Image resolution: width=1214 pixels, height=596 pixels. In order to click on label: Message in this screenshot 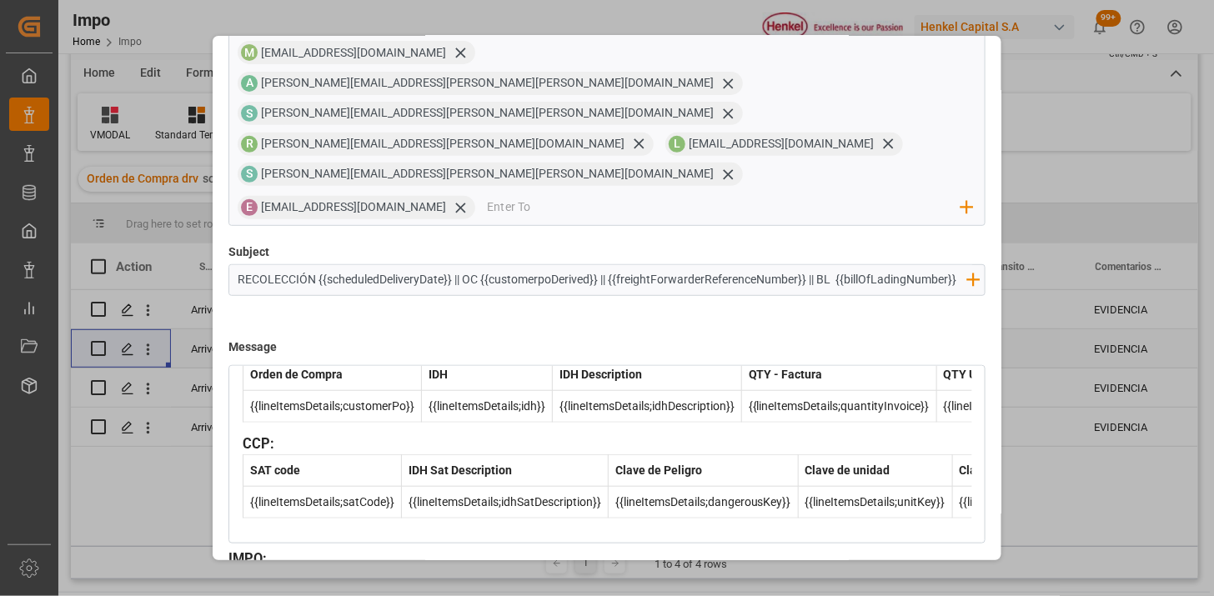, I will do `click(253, 347)`.